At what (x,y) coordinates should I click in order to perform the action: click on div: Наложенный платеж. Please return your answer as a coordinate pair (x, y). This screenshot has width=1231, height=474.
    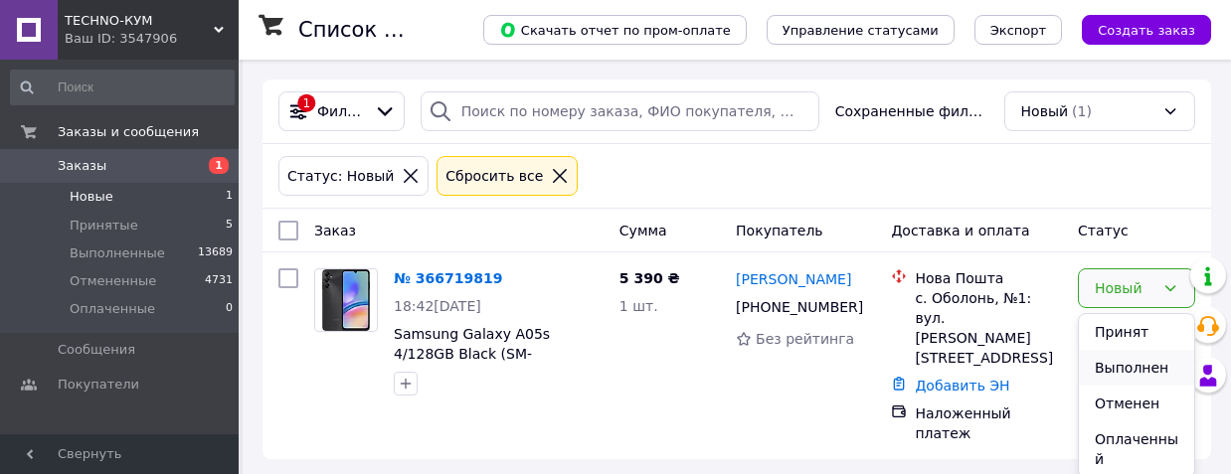
    Looking at the image, I should click on (988, 423).